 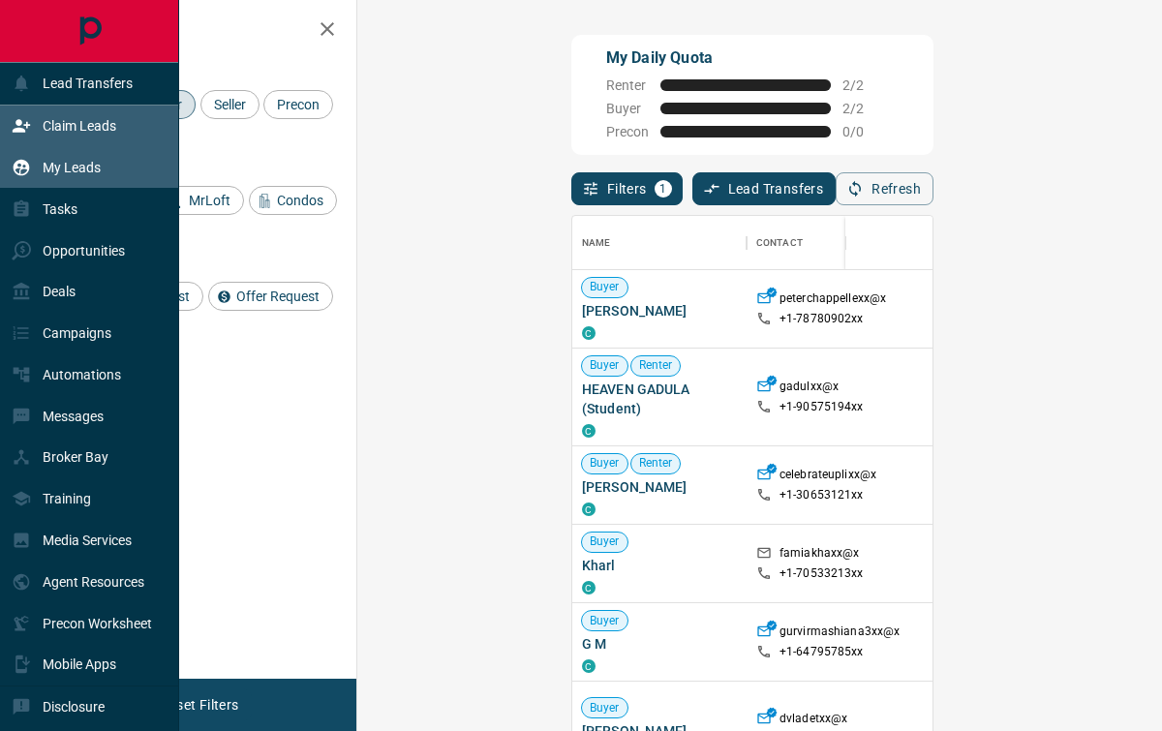 What do you see at coordinates (764, 189) in the screenshot?
I see `button: Lead Transfers` at bounding box center [764, 189].